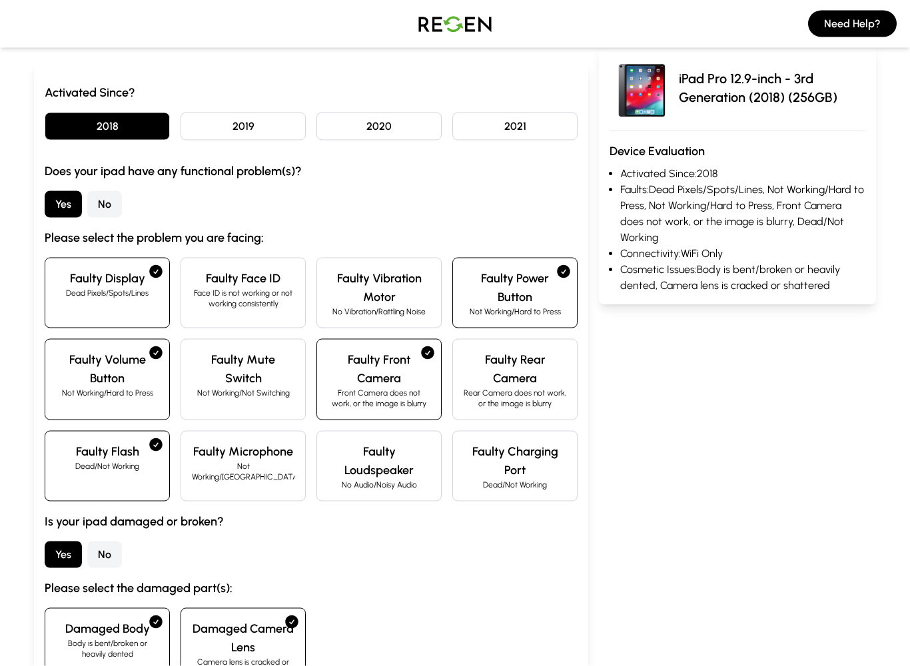  Describe the element at coordinates (379, 369) in the screenshot. I see `h4: Faulty Front Camera` at that location.